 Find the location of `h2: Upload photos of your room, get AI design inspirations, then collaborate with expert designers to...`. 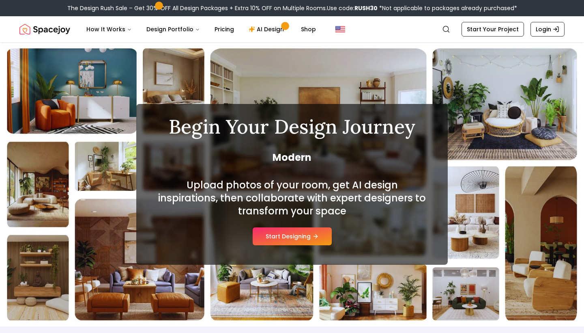

h2: Upload photos of your room, get AI design inspirations, then collaborate with expert designers to... is located at coordinates (292, 198).